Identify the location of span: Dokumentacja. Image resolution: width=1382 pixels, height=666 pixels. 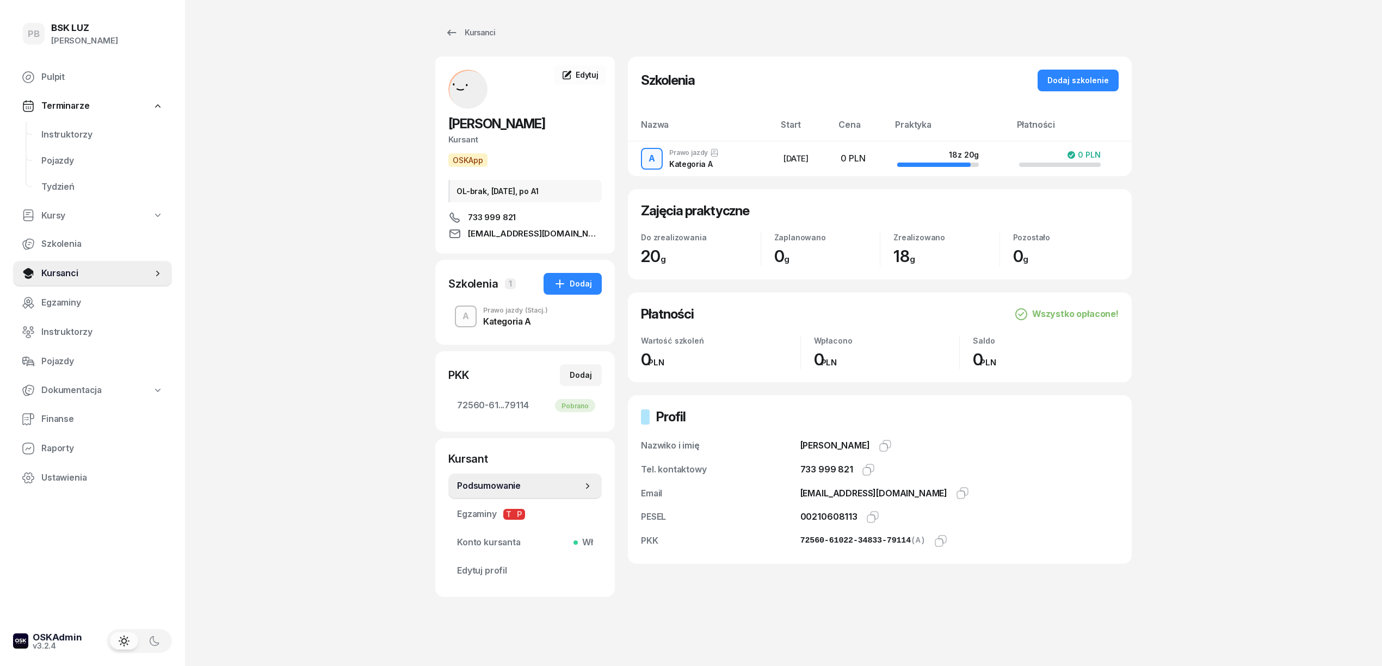
(71, 391).